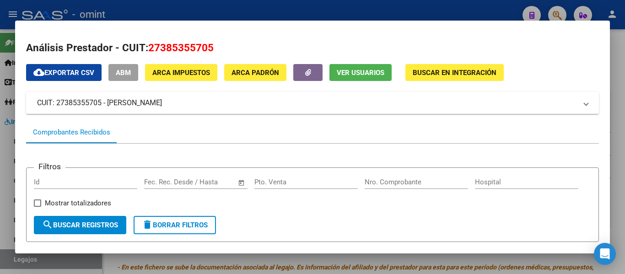 The height and width of the screenshot is (274, 625). I want to click on h3: Filtros, so click(49, 166).